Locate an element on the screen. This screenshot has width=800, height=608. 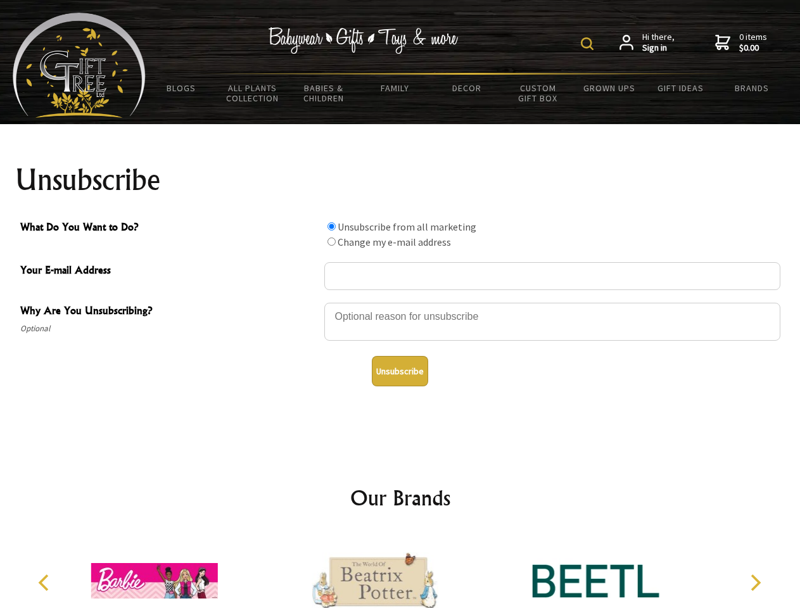
a: Gift Ideas is located at coordinates (680, 88).